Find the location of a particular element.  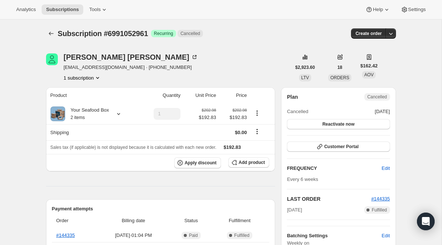

th: Price is located at coordinates (234, 95).